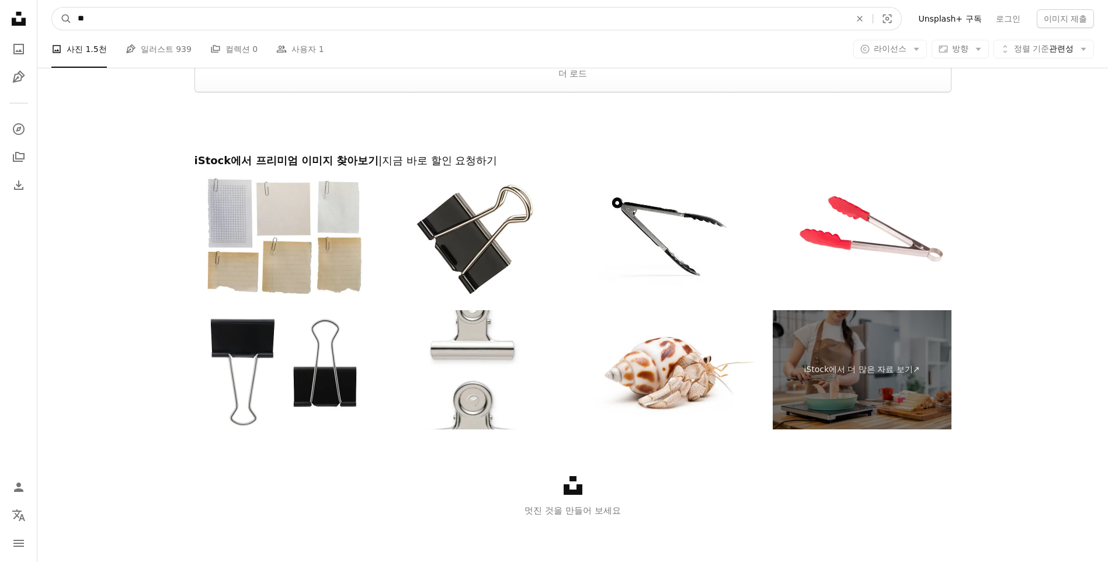  Describe the element at coordinates (860, 19) in the screenshot. I see `button: 삭제` at that location.